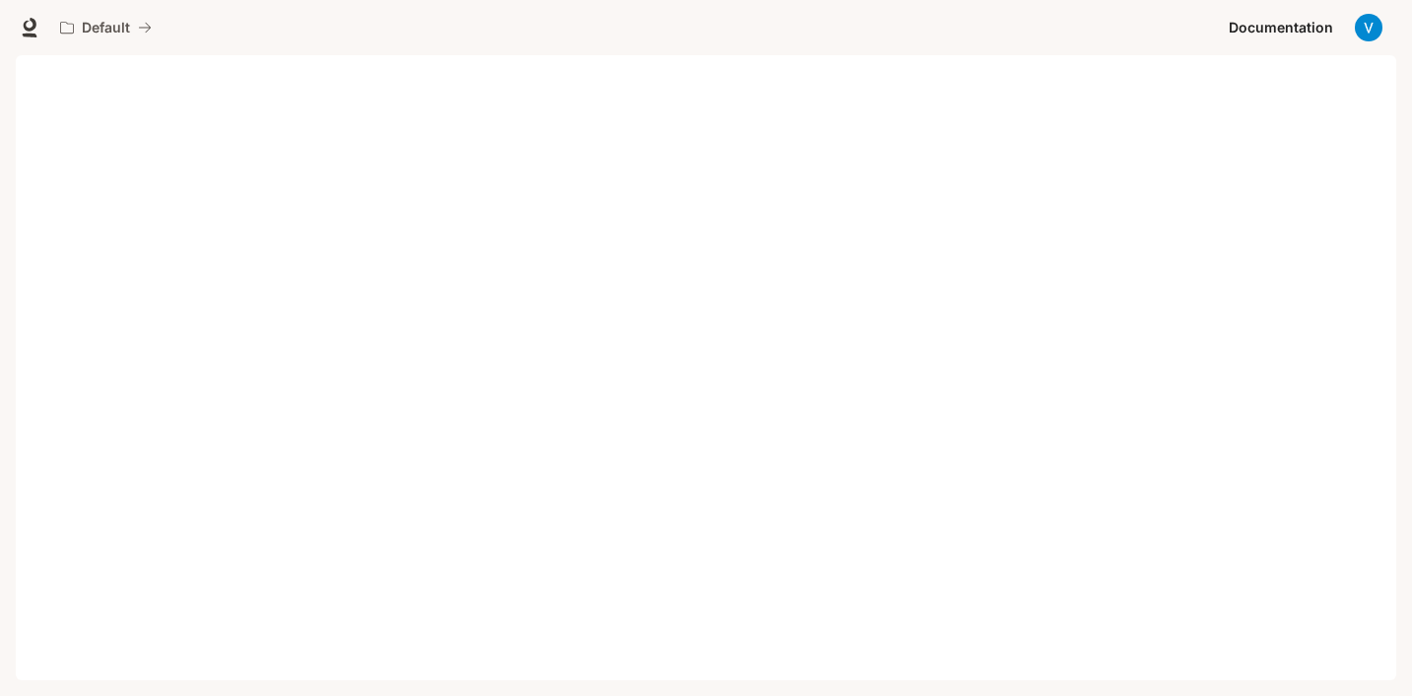 The width and height of the screenshot is (1412, 696). What do you see at coordinates (105, 28) in the screenshot?
I see `p: Default` at bounding box center [105, 28].